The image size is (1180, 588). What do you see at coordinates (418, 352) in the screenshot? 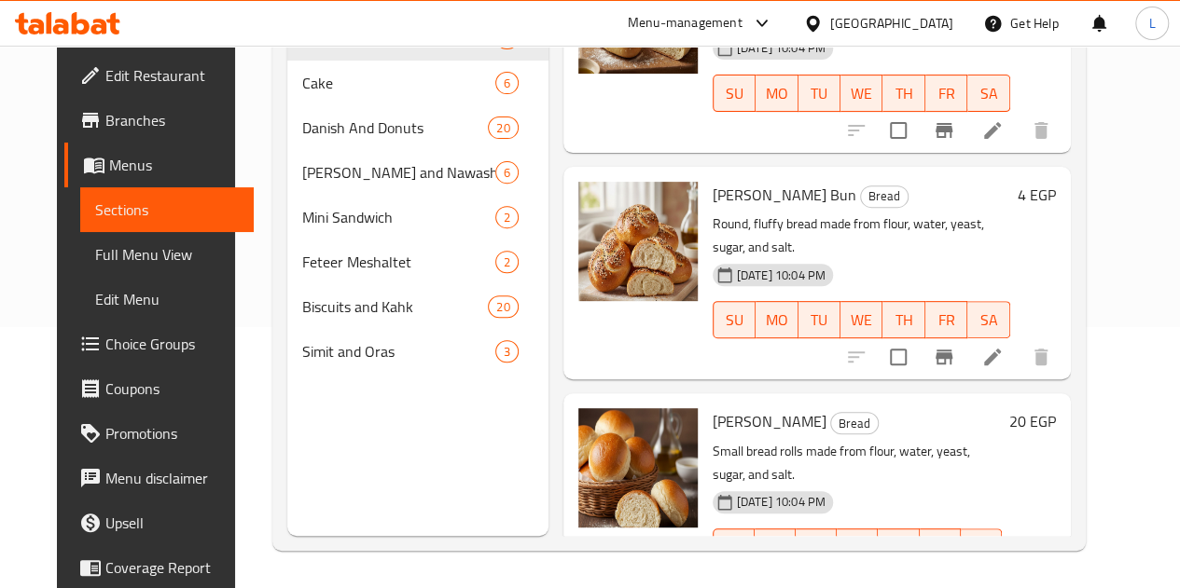
I see `div: Simit and Oras3` at bounding box center [418, 352].